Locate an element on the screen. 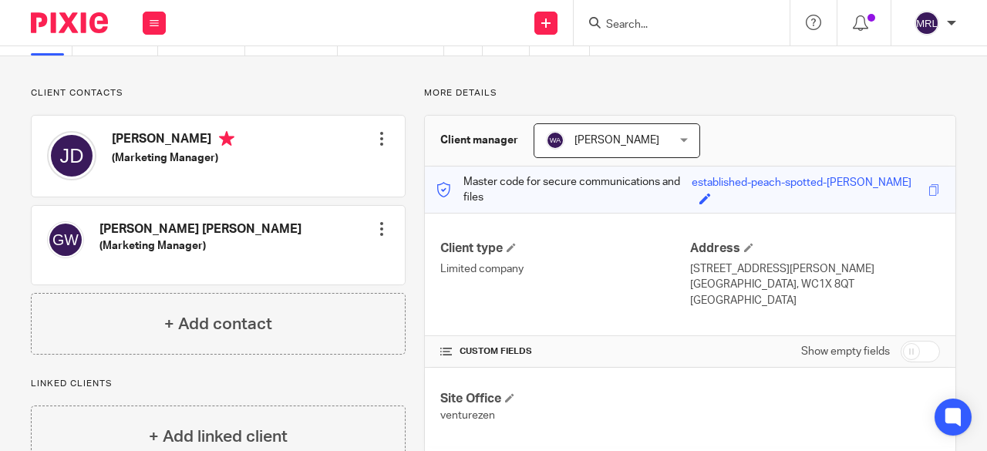  h4: Site Office is located at coordinates (565, 399).